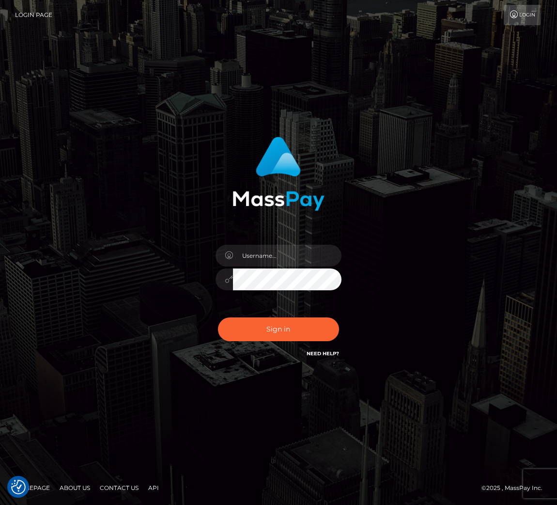 The image size is (557, 505). What do you see at coordinates (32, 487) in the screenshot?
I see `a: Homepage` at bounding box center [32, 487].